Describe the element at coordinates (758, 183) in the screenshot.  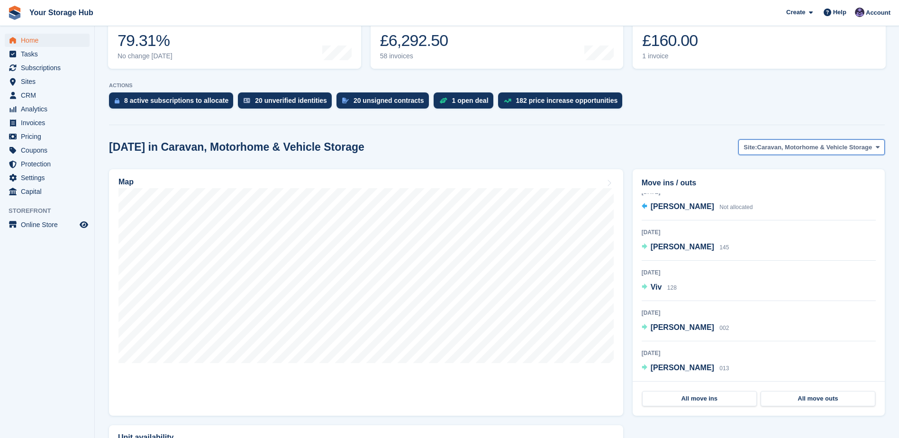
I see `h2: Move ins / outs` at that location.